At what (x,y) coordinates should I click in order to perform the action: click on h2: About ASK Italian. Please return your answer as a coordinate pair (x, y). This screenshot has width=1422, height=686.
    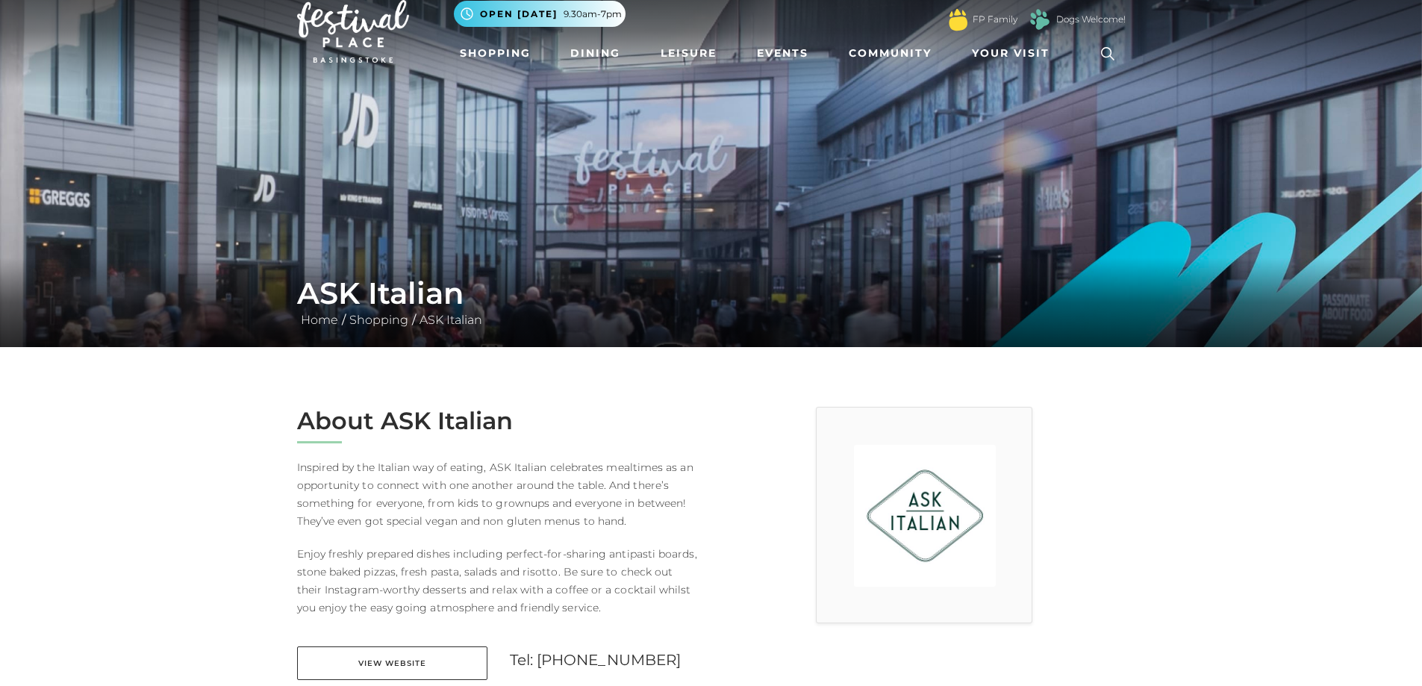
    Looking at the image, I should click on (499, 421).